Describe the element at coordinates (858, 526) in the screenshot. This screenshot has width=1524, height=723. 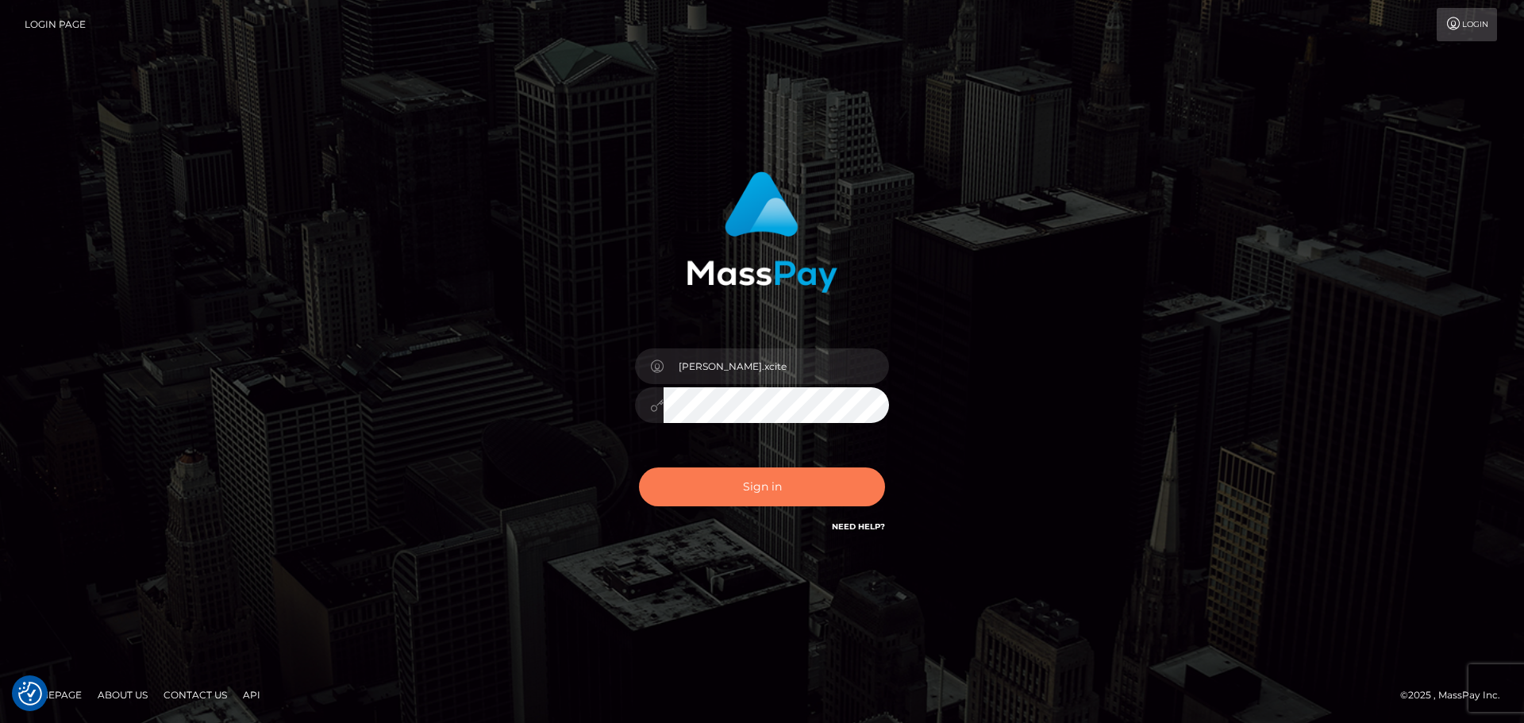
I see `a: Need Help?` at that location.